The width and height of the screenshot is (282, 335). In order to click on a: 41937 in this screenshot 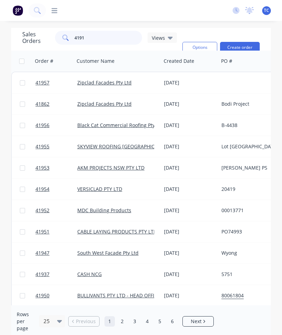, I will do `click(56, 274)`.